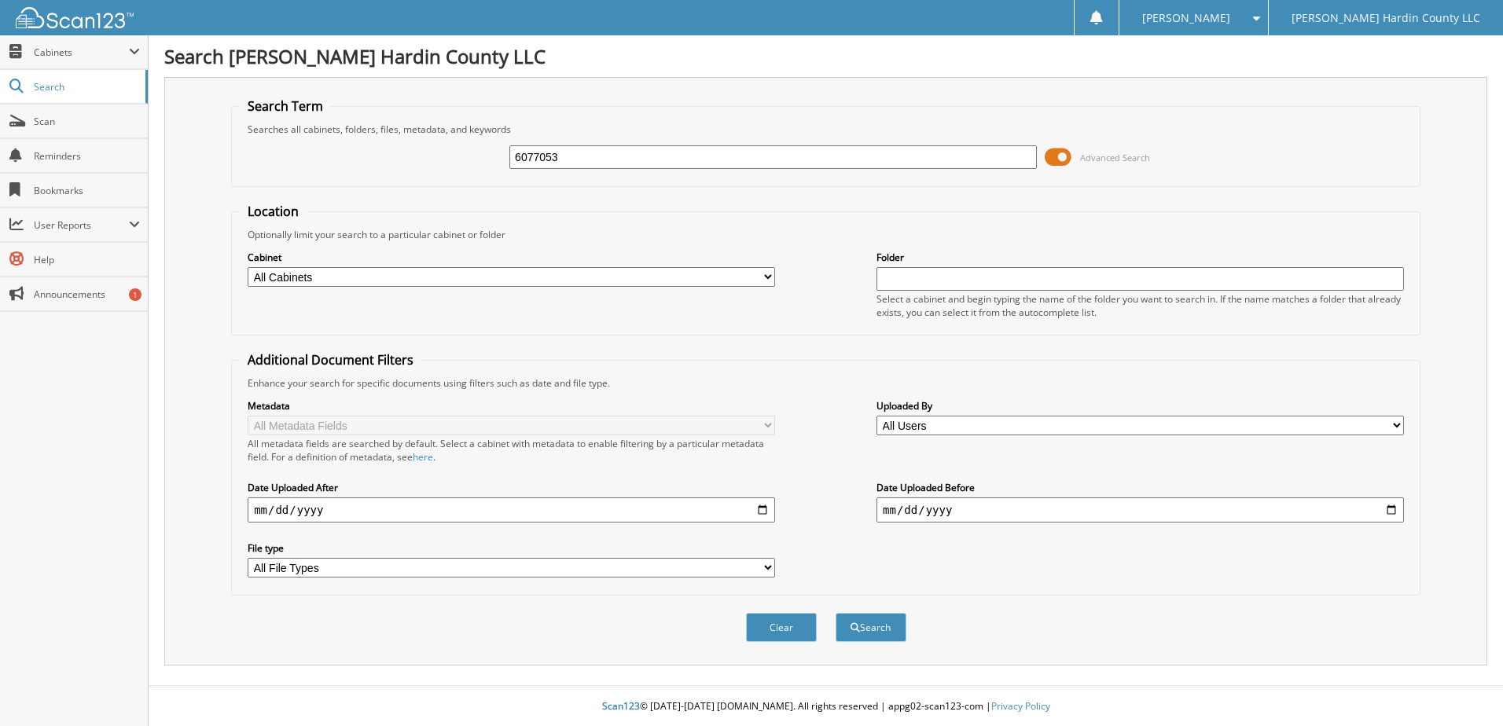 The width and height of the screenshot is (1503, 726). Describe the element at coordinates (1140, 306) in the screenshot. I see `div: Select a cabinet and begin typing the name of the folder you want to search in. If the name match...` at that location.